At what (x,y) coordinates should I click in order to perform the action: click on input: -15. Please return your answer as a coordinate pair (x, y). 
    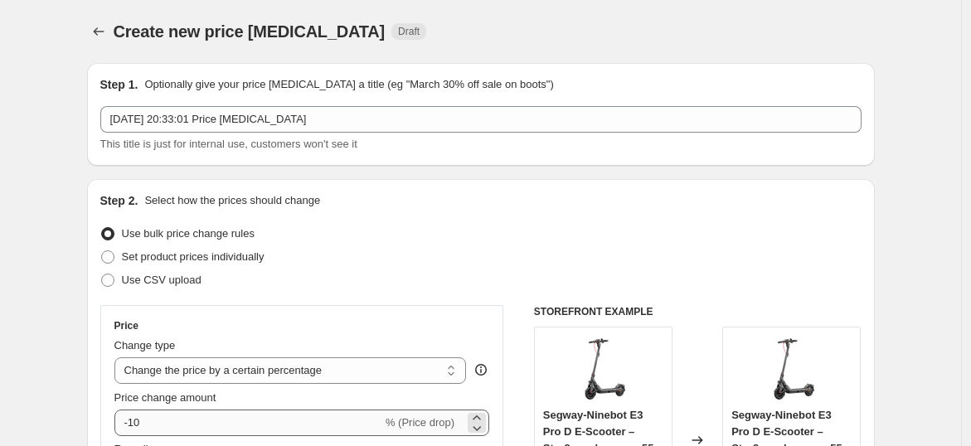
    Looking at the image, I should click on (248, 423).